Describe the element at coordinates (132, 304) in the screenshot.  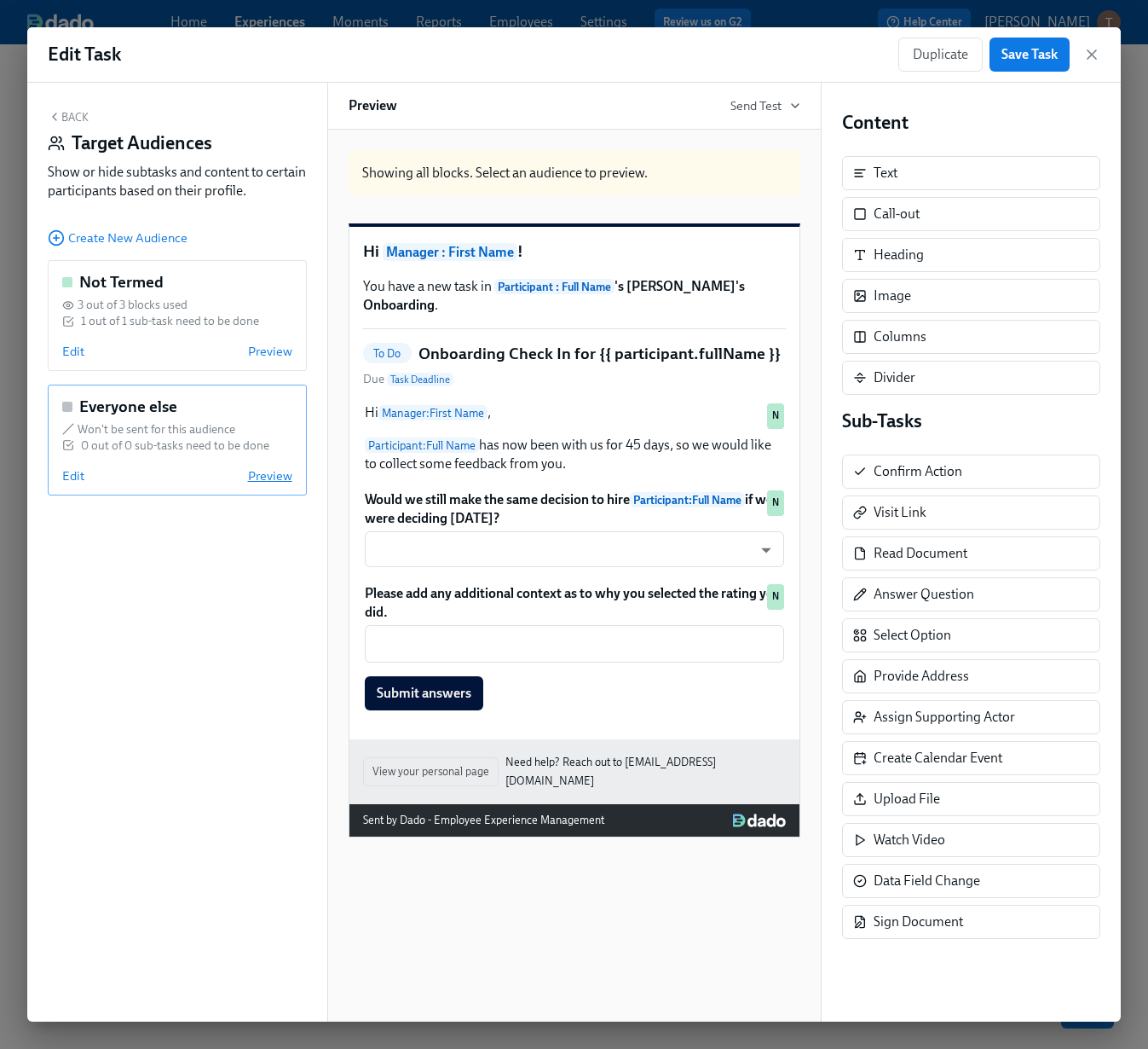
I see `span: 3 out of 3 blocks used` at that location.